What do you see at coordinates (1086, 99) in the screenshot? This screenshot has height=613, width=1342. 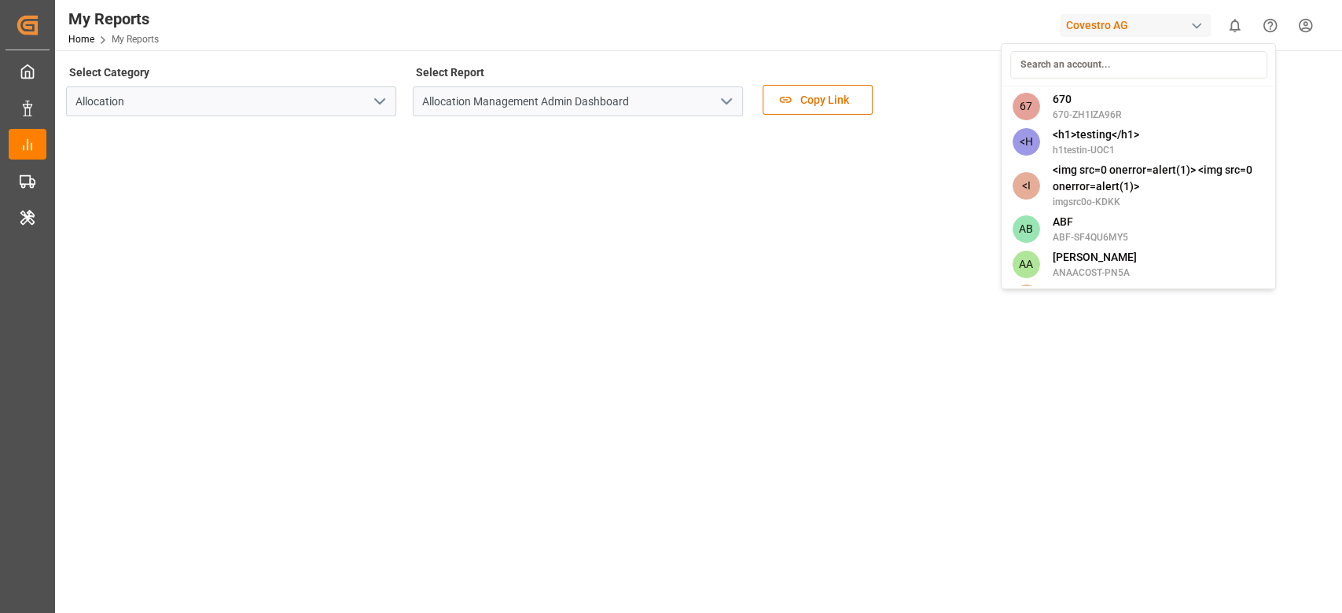 I see `span: 670` at bounding box center [1086, 99].